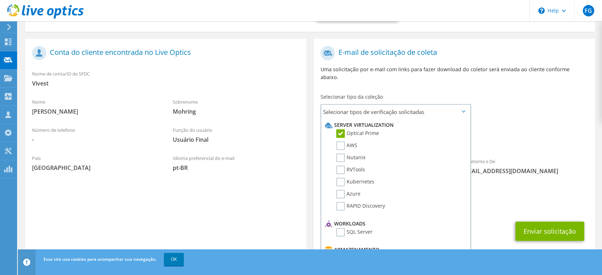 The image size is (602, 275). What do you see at coordinates (395, 125) in the screenshot?
I see `li: Server Virtualization` at bounding box center [395, 125].